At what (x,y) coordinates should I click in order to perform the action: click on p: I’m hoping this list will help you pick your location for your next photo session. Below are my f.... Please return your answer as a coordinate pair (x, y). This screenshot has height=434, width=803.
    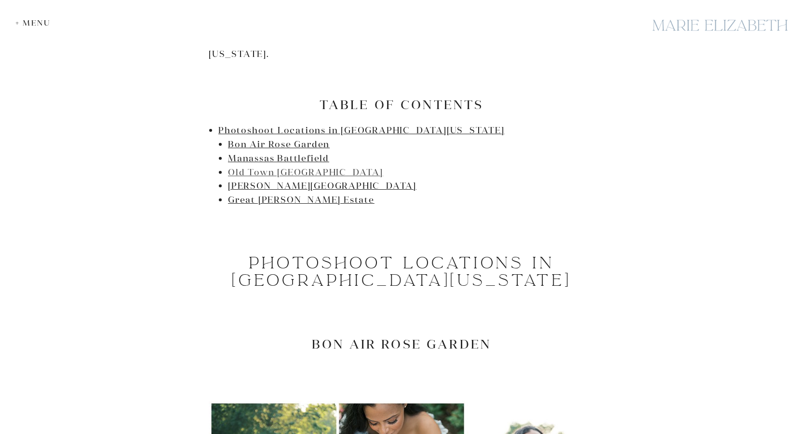
    Looking at the image, I should click on (402, 41).